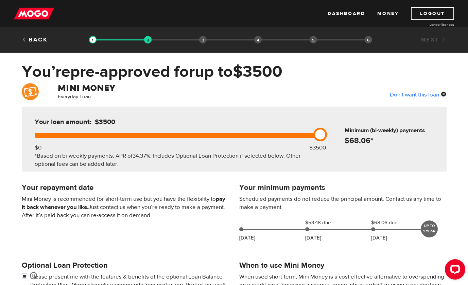 The height and width of the screenshot is (285, 468). I want to click on a: Back, so click(35, 40).